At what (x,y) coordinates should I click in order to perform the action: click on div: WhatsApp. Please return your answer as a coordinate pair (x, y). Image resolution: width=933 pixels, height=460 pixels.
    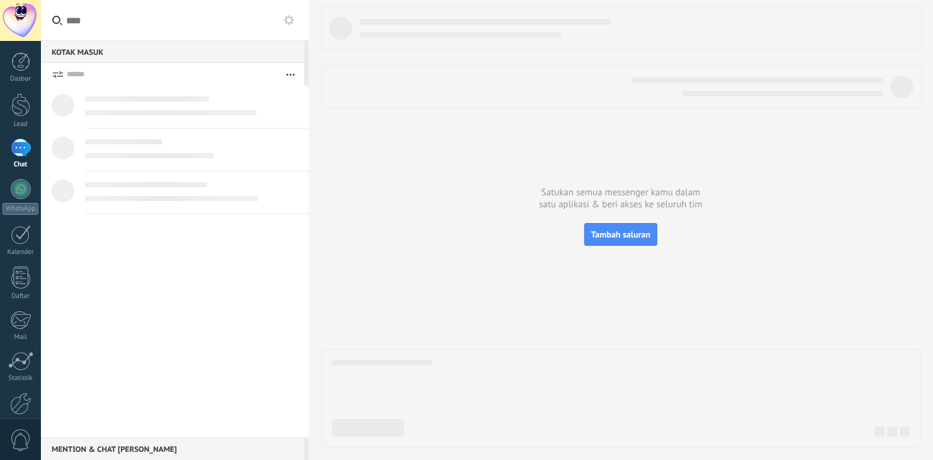
    Looking at the image, I should click on (20, 208).